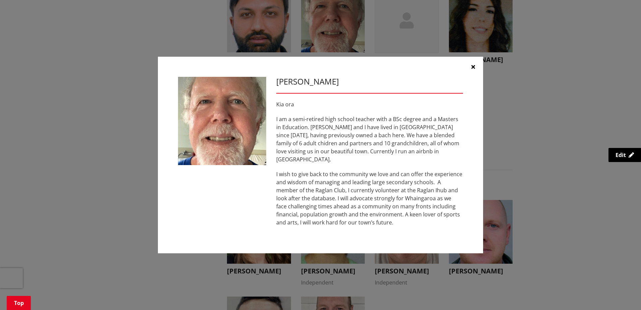 The width and height of the screenshot is (641, 310). Describe the element at coordinates (370, 198) in the screenshot. I see `p: I wish to give back to the community we love and can offer the experience and wisdom of managing ...` at that location.